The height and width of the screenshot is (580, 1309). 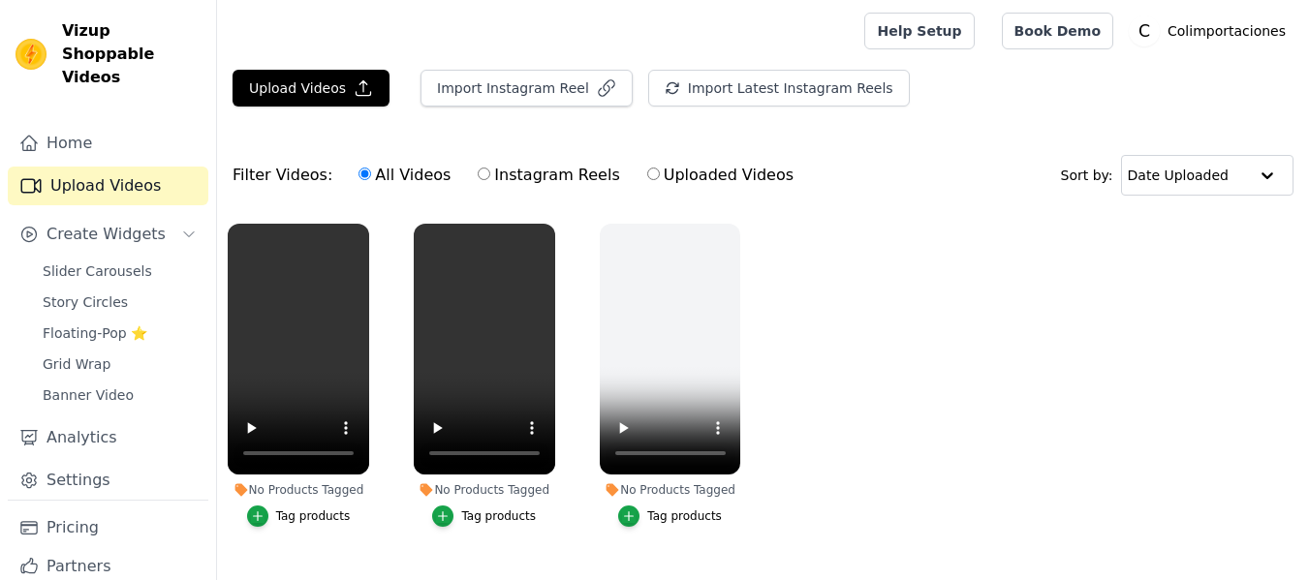 What do you see at coordinates (364, 173) in the screenshot?
I see `input: All Videos` at bounding box center [364, 173].